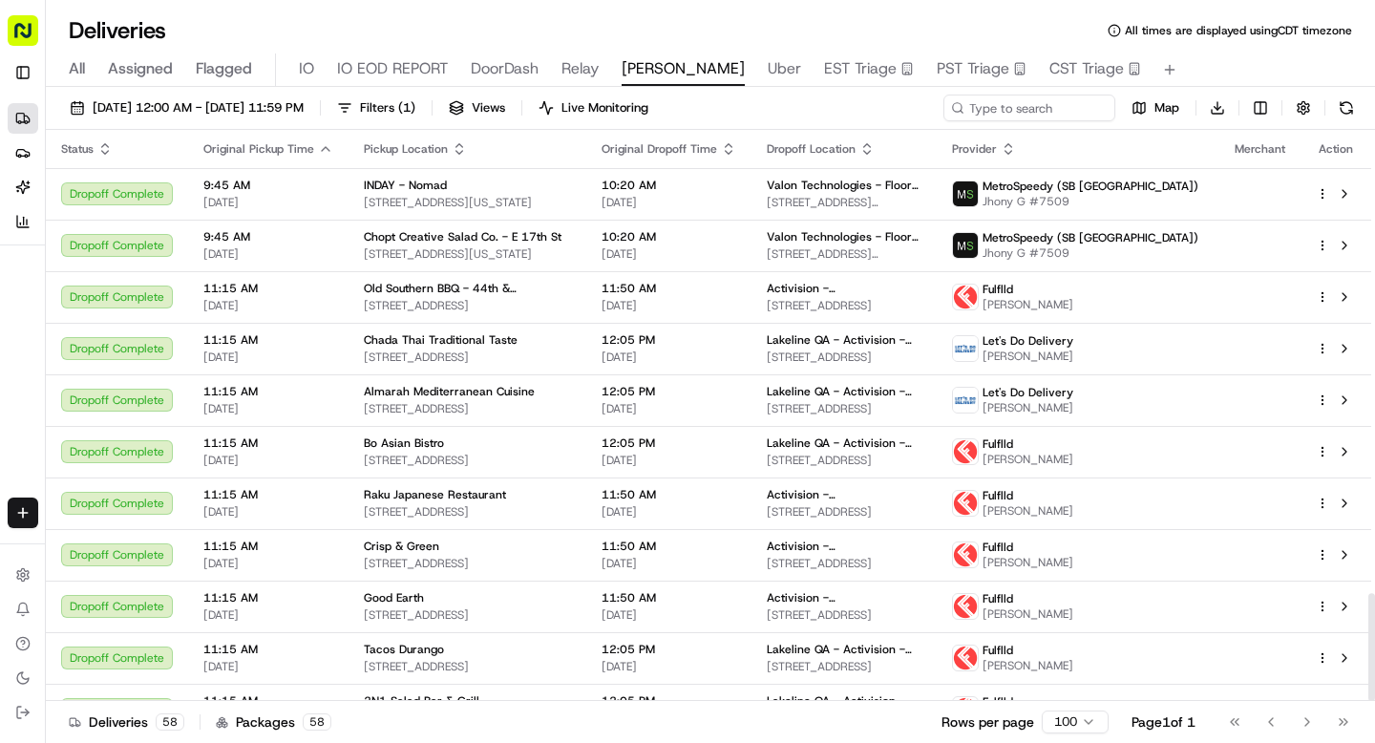 The width and height of the screenshot is (1375, 743). Describe the element at coordinates (488, 108) in the screenshot. I see `span: Views` at that location.